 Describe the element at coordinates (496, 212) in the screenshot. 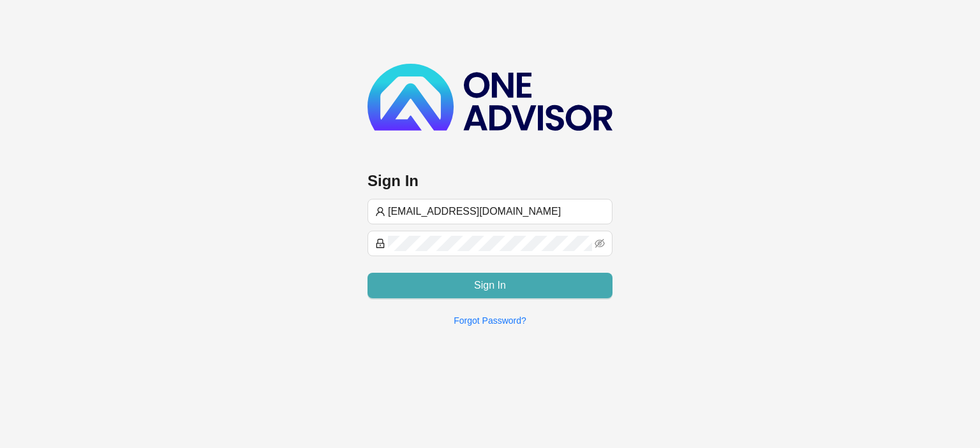

I see `input: Username` at that location.